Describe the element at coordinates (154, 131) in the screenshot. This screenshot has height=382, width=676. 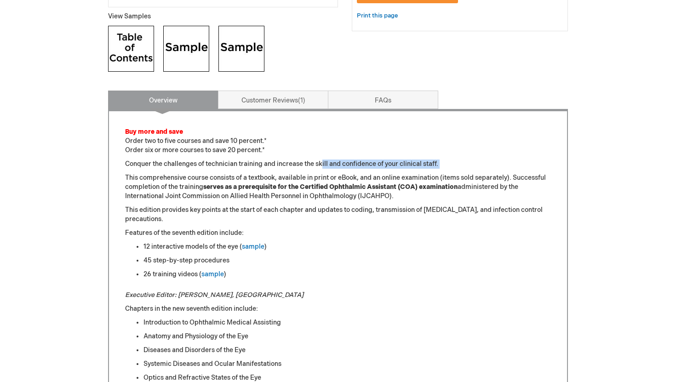
I see `font: Buy more and save` at that location.